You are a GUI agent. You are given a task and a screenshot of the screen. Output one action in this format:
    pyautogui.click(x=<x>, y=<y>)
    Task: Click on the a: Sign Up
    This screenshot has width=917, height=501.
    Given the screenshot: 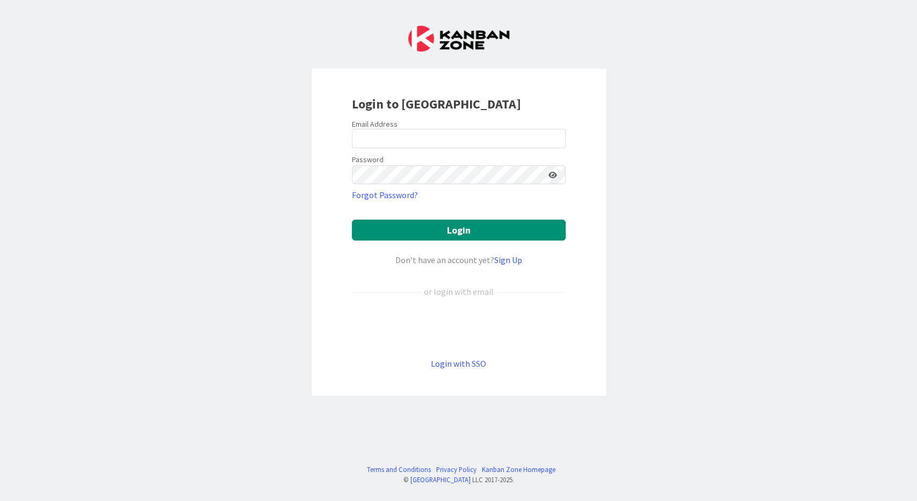 What is the action you would take?
    pyautogui.click(x=508, y=260)
    